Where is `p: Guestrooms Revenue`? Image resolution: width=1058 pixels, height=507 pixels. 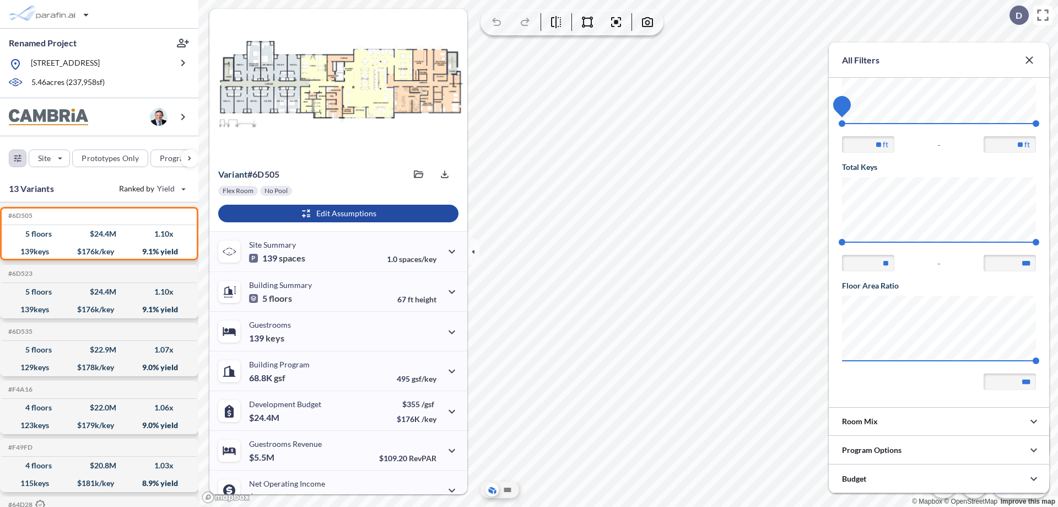
p: Guestrooms Revenue is located at coordinates (286, 443).